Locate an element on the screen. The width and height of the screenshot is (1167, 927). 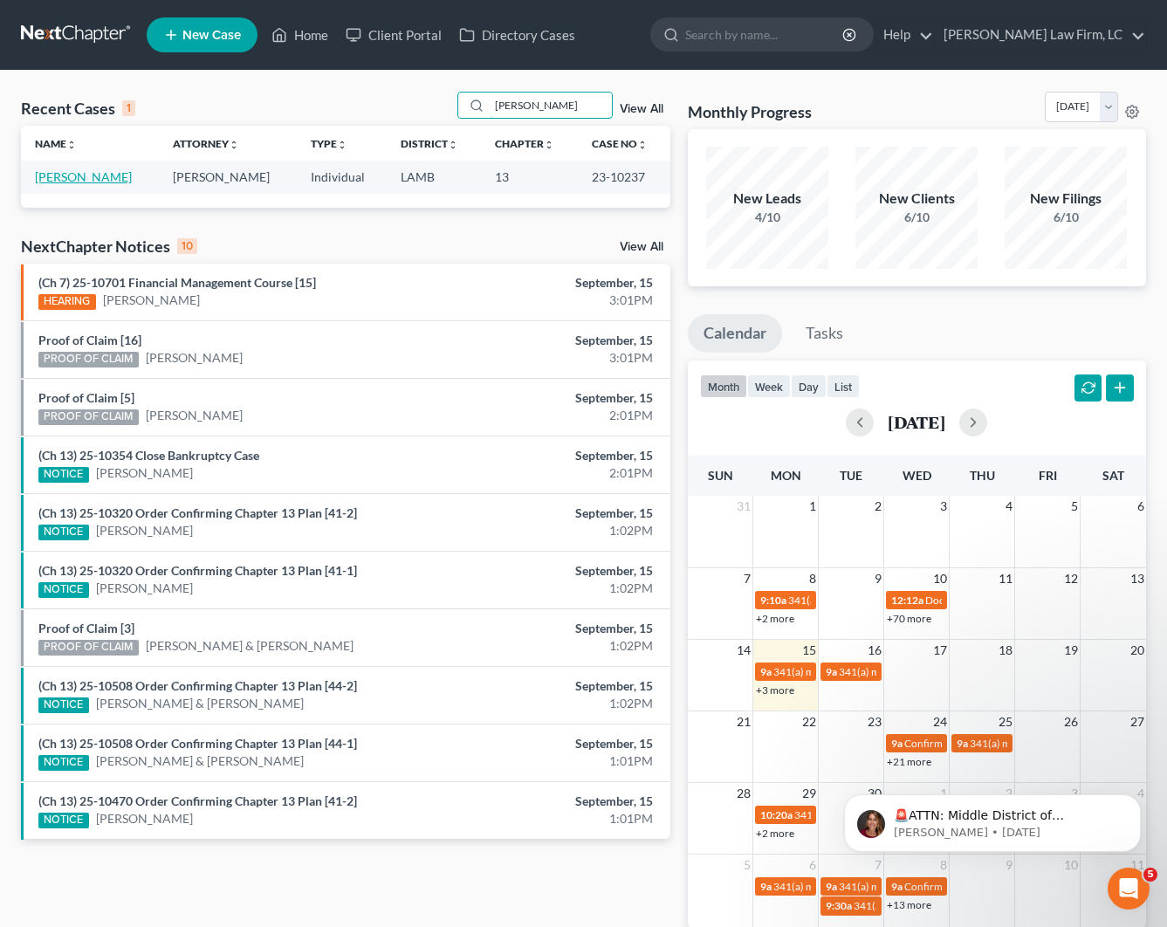
a: +13 more is located at coordinates (908, 904).